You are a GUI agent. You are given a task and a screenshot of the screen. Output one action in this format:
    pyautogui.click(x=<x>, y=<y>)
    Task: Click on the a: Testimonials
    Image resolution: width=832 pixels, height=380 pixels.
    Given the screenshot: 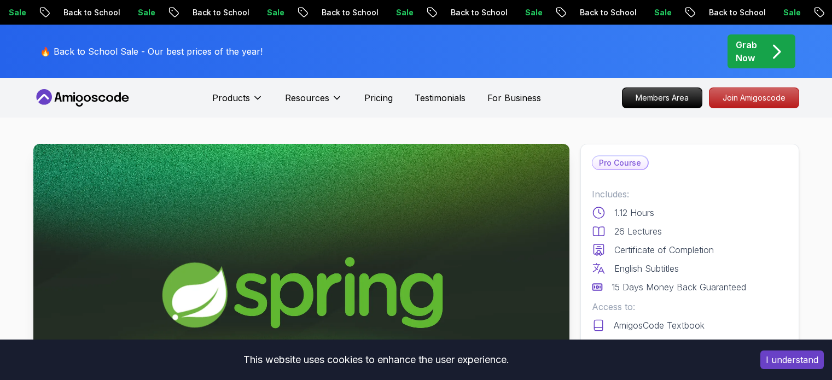 What is the action you would take?
    pyautogui.click(x=440, y=98)
    